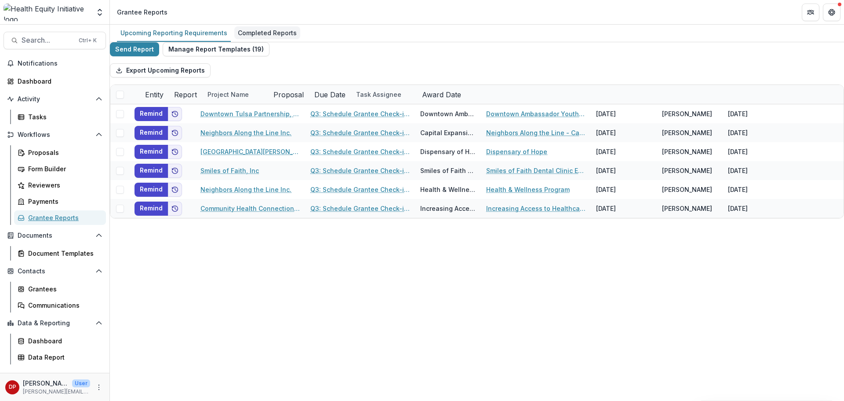 This screenshot has height=401, width=844. Describe the element at coordinates (55, 271) in the screenshot. I see `button: Open Contacts` at that location.